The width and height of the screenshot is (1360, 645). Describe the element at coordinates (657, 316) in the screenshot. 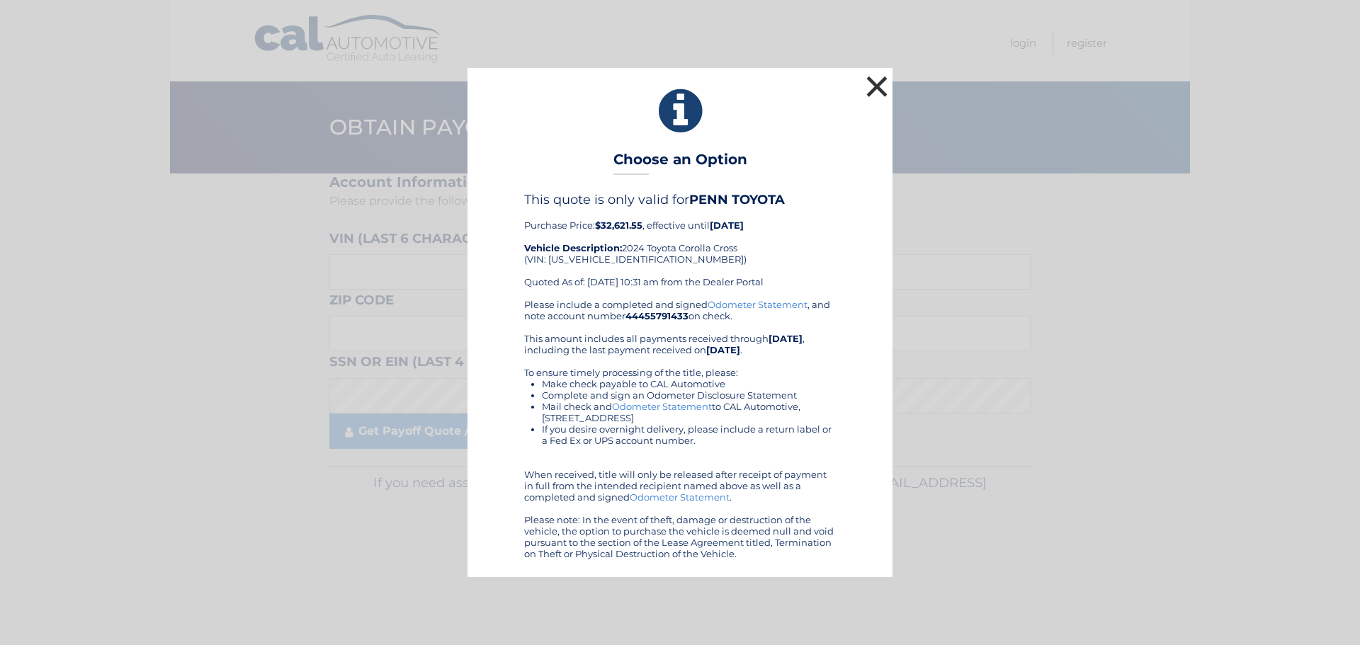

I see `b: 44455791433` at that location.